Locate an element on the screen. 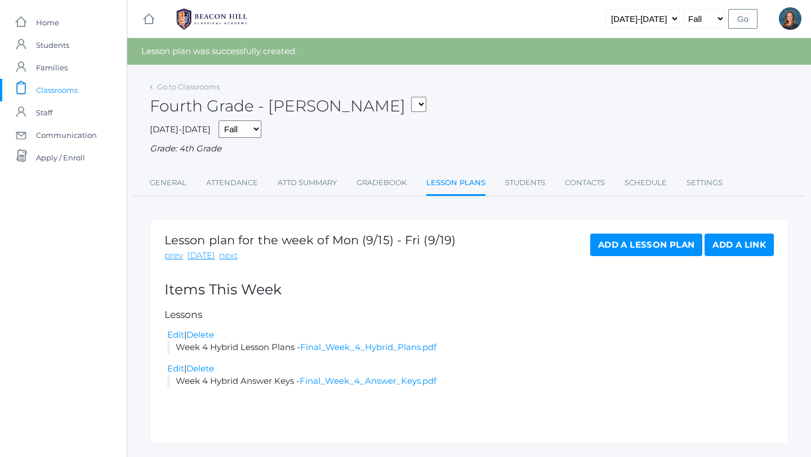 The width and height of the screenshot is (811, 457). a: Add a Link is located at coordinates (739, 245).